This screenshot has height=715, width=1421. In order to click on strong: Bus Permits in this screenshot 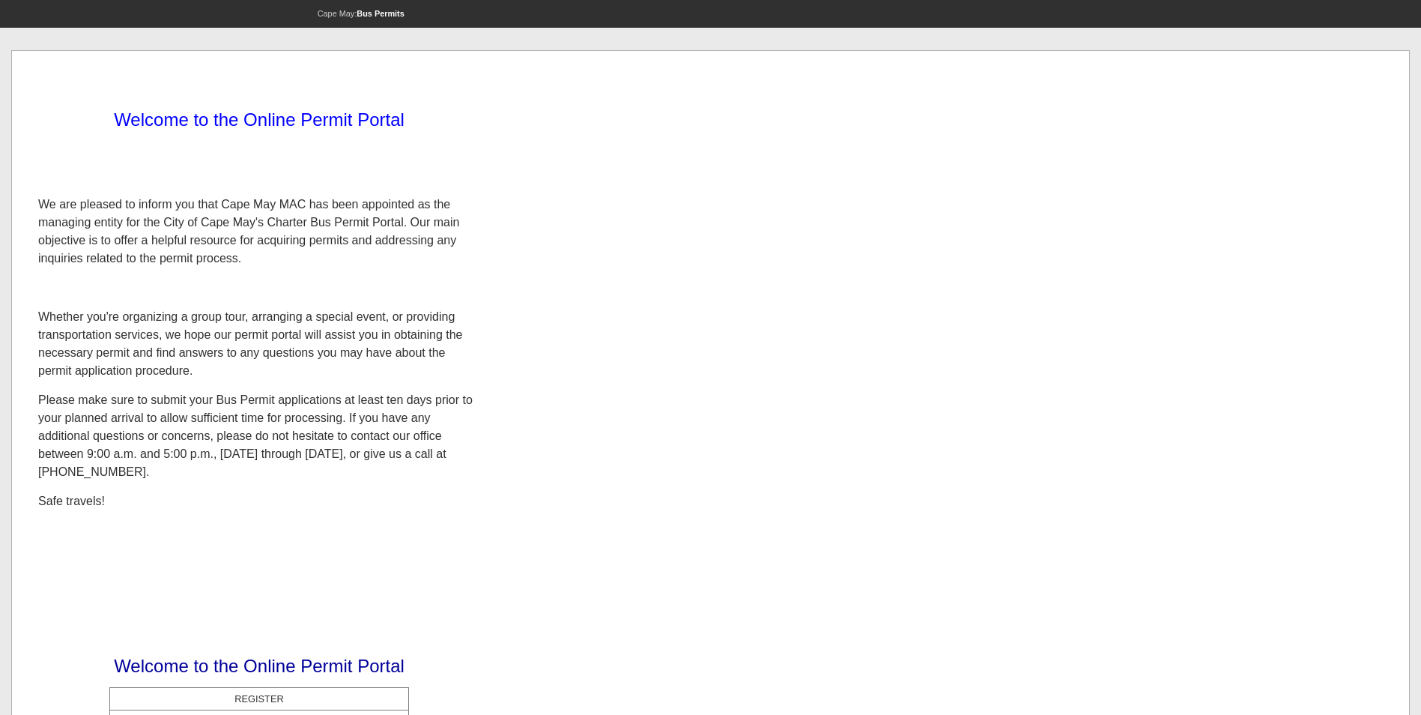, I will do `click(380, 13)`.